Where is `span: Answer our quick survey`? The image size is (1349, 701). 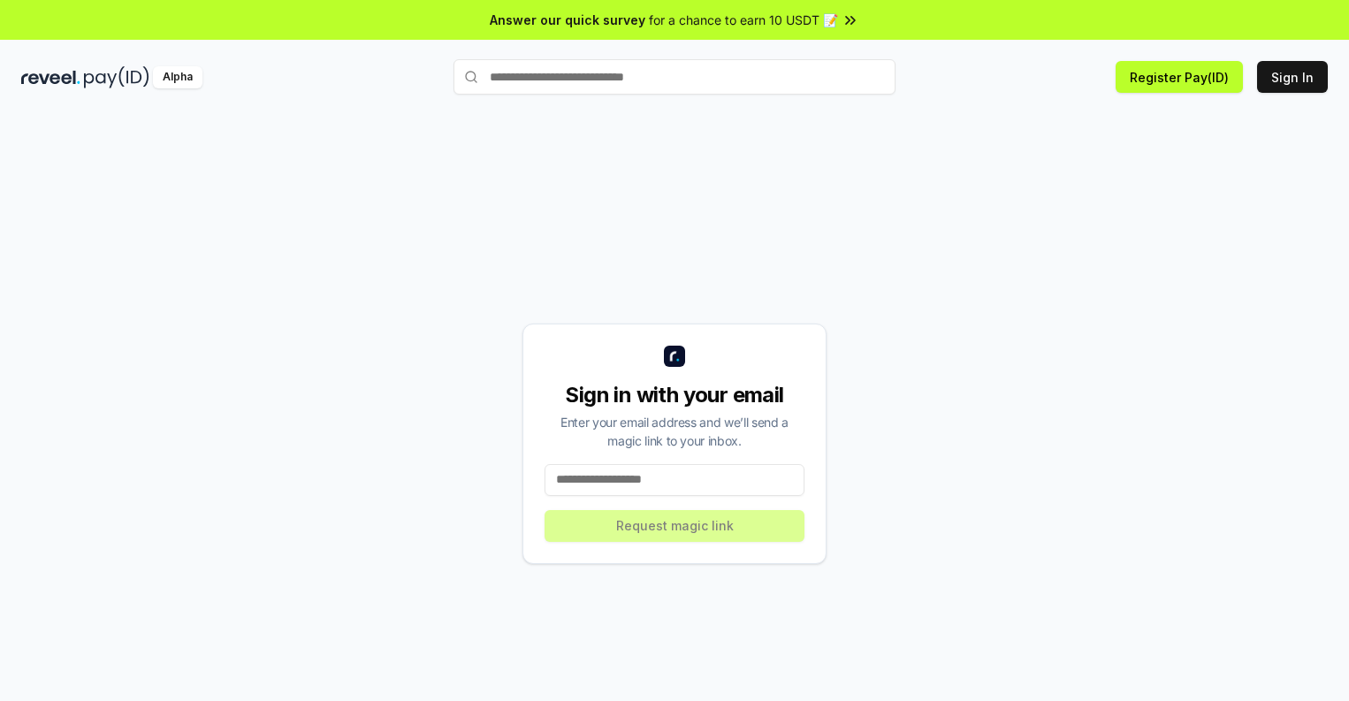 span: Answer our quick survey is located at coordinates (568, 19).